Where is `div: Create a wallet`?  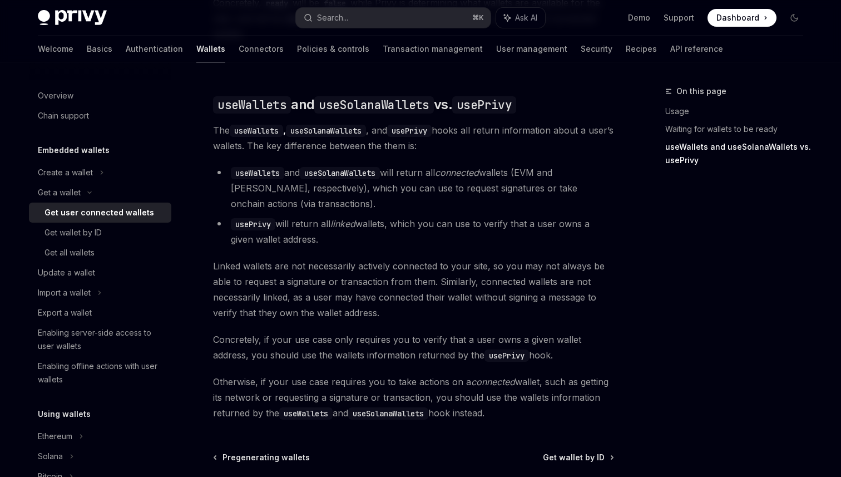 div: Create a wallet is located at coordinates (65, 172).